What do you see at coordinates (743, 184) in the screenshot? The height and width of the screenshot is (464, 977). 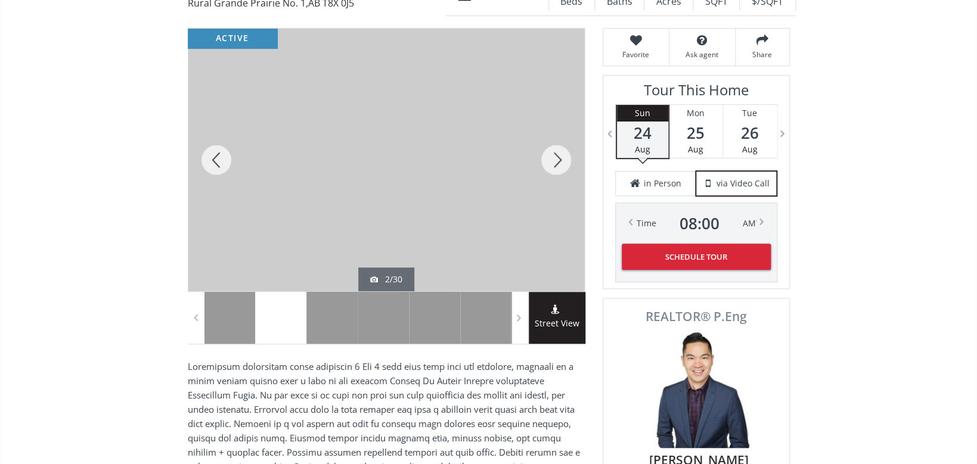 I see `span: via Video Call` at bounding box center [743, 184].